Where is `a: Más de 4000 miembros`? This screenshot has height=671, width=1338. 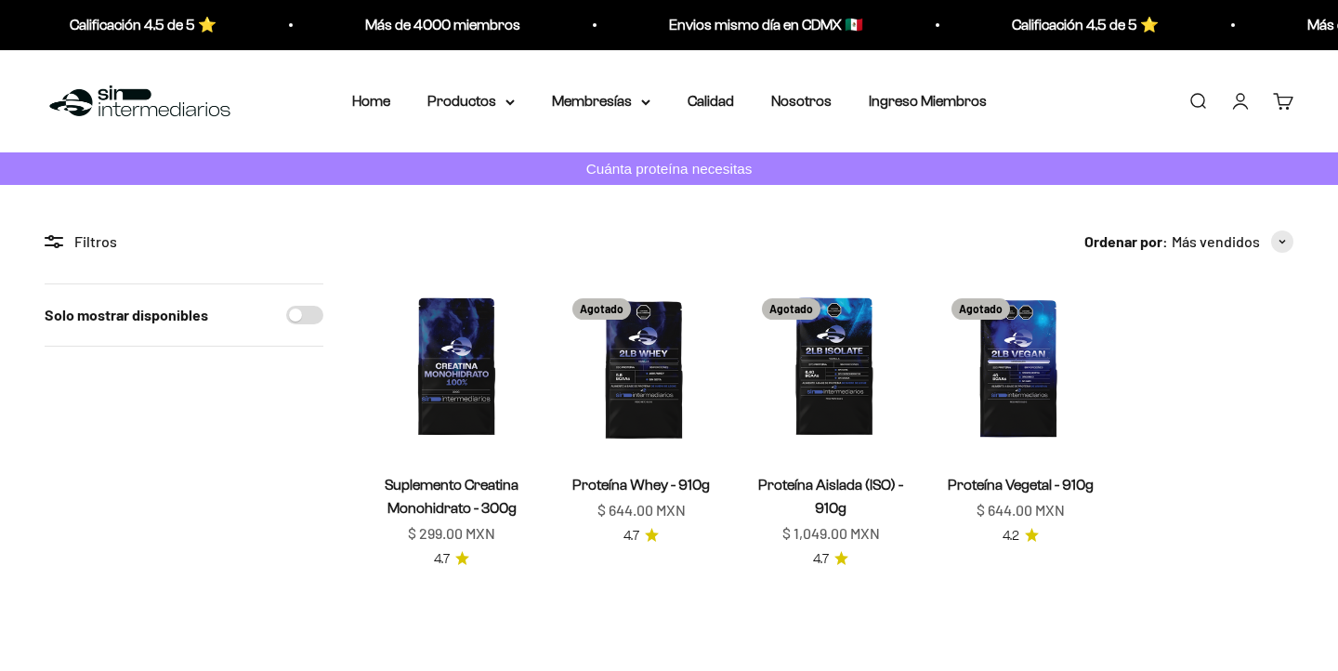 a: Más de 4000 miembros is located at coordinates (426, 24).